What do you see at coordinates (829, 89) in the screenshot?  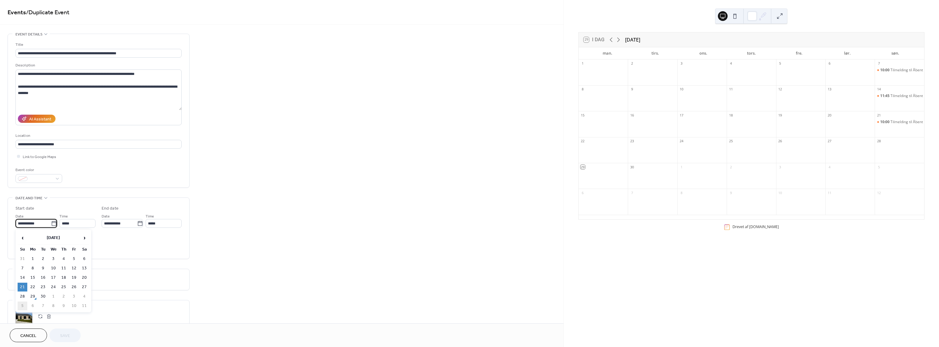 I see `div: 13` at bounding box center [829, 89].